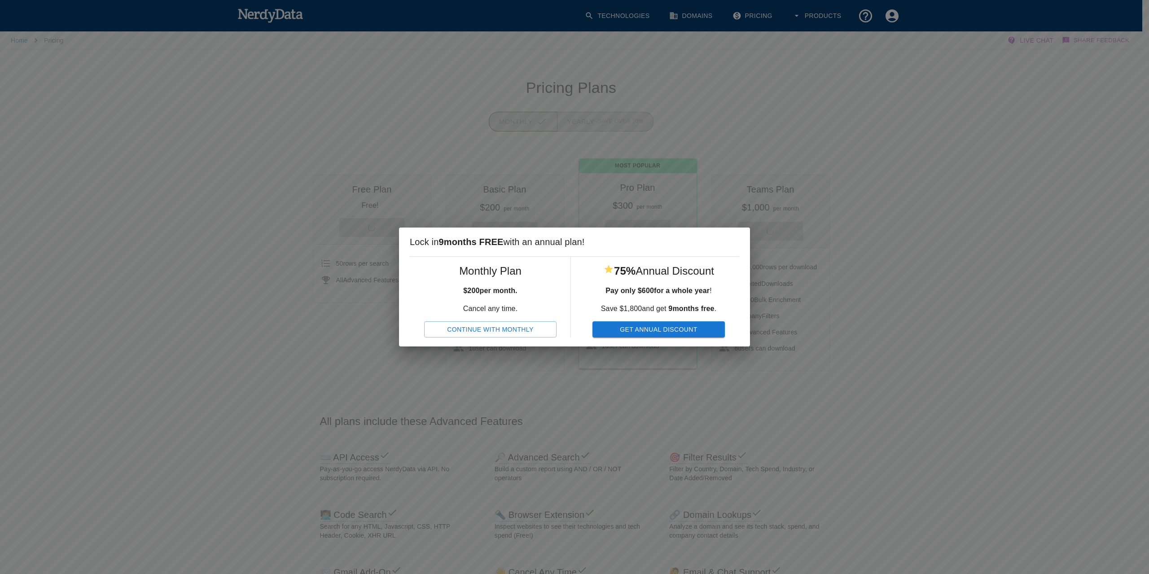 The height and width of the screenshot is (574, 1149). What do you see at coordinates (490, 309) in the screenshot?
I see `p: Cancel any time.` at bounding box center [490, 309].